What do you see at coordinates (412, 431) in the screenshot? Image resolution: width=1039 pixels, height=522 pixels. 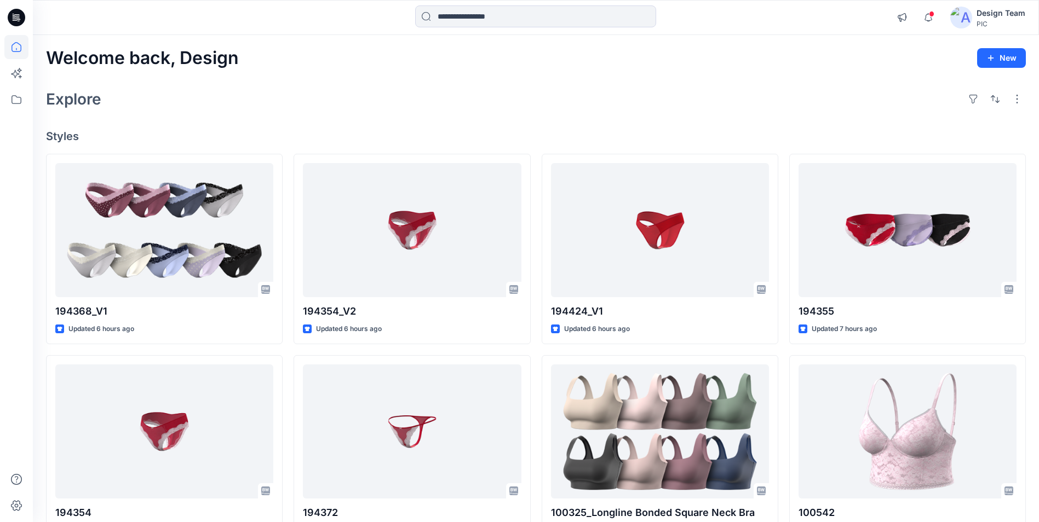 I see `a: 194372` at bounding box center [412, 431].